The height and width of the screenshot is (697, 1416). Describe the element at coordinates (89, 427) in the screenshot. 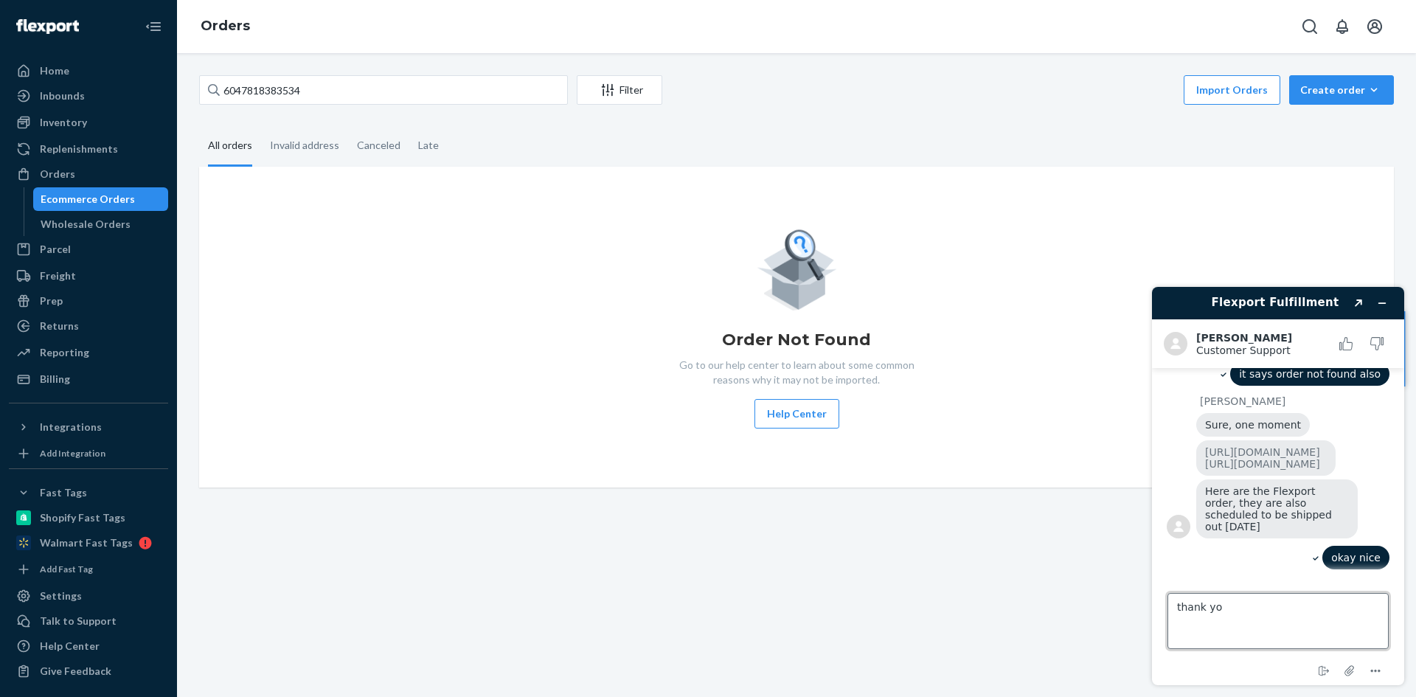

I see `button: Integrations` at that location.